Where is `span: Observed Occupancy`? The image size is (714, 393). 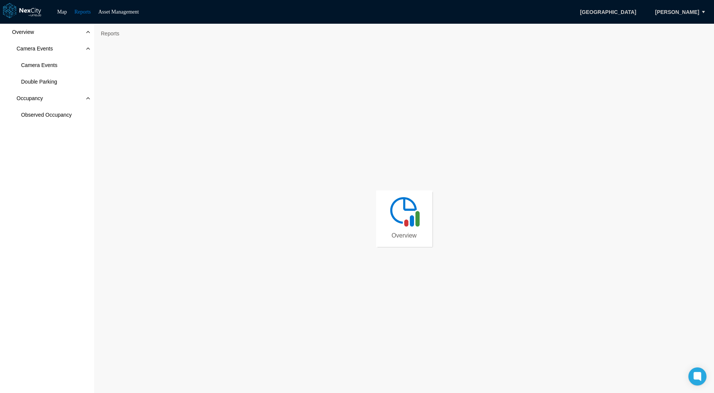 span: Observed Occupancy is located at coordinates (46, 115).